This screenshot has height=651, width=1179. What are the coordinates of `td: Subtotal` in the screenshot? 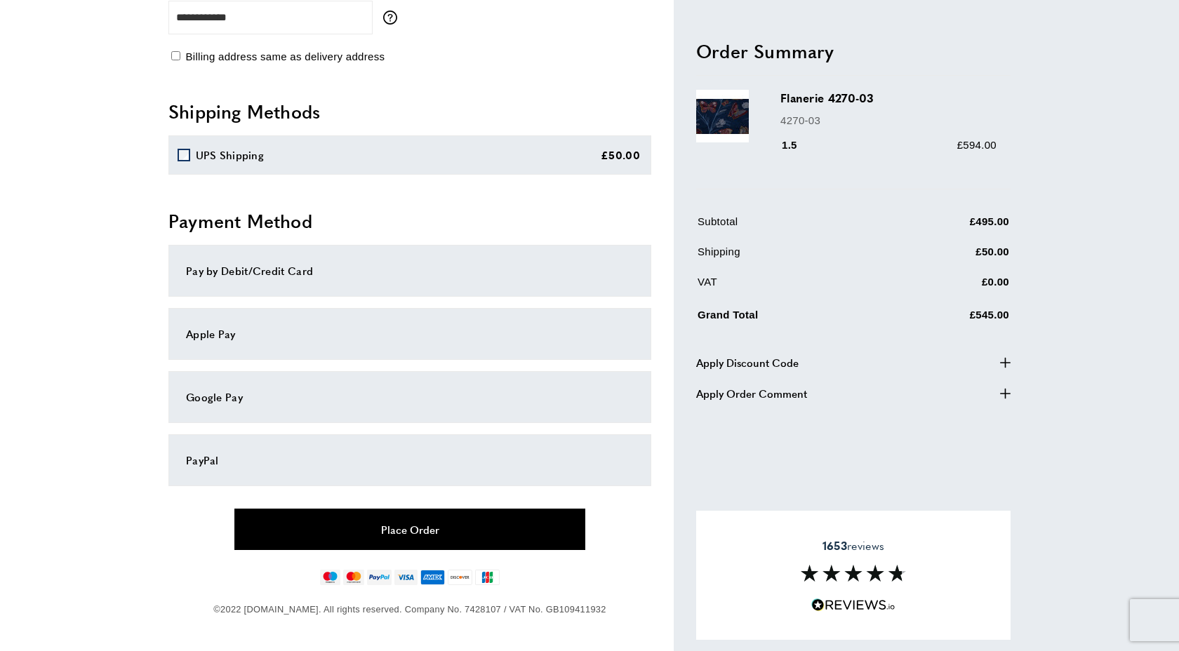 It's located at (792, 226).